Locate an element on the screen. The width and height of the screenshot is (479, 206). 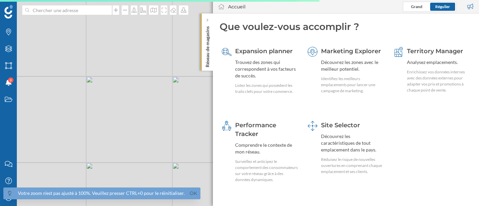
span: Grand is located at coordinates (417, 6).